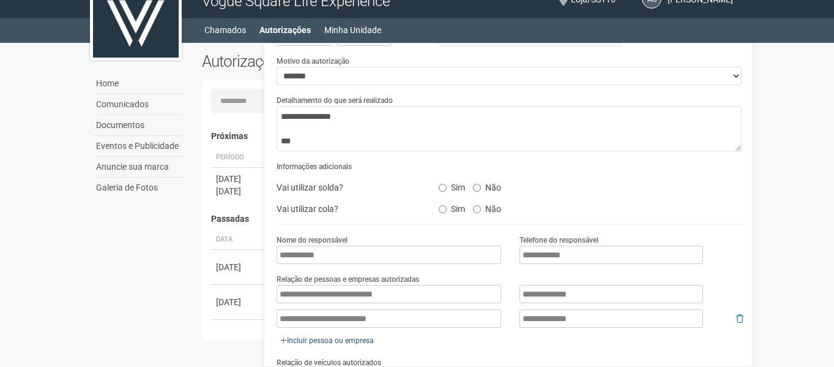  What do you see at coordinates (473, 219) in the screenshot?
I see `h4: Passadas` at bounding box center [473, 219].